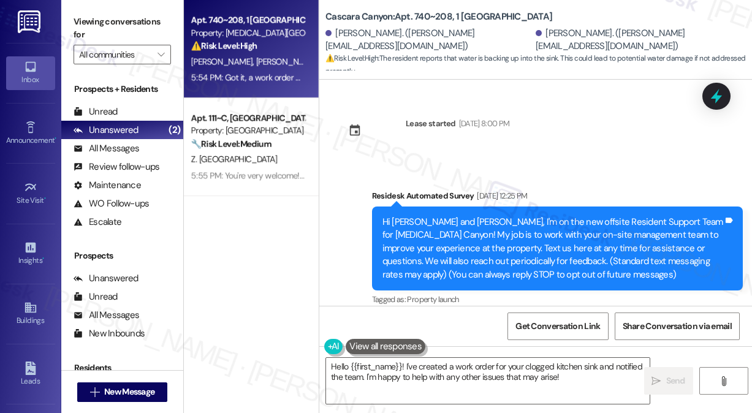 The height and width of the screenshot is (413, 752). I want to click on span: New Message, so click(129, 392).